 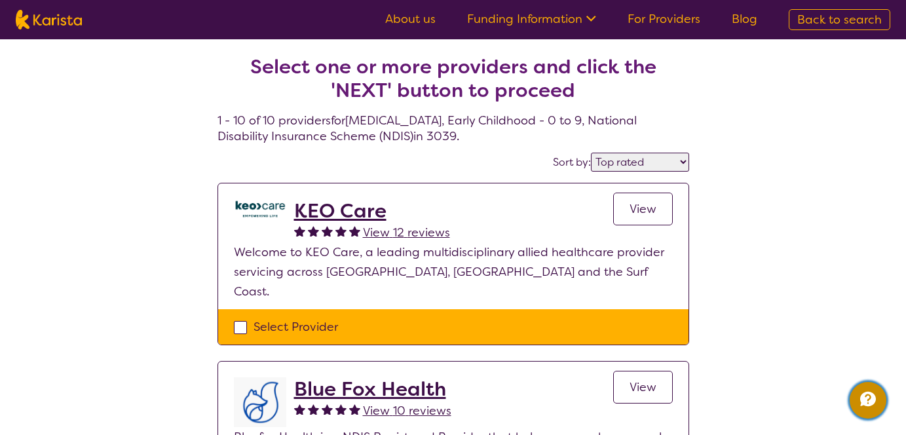 I want to click on a: View 12 reviews, so click(x=406, y=233).